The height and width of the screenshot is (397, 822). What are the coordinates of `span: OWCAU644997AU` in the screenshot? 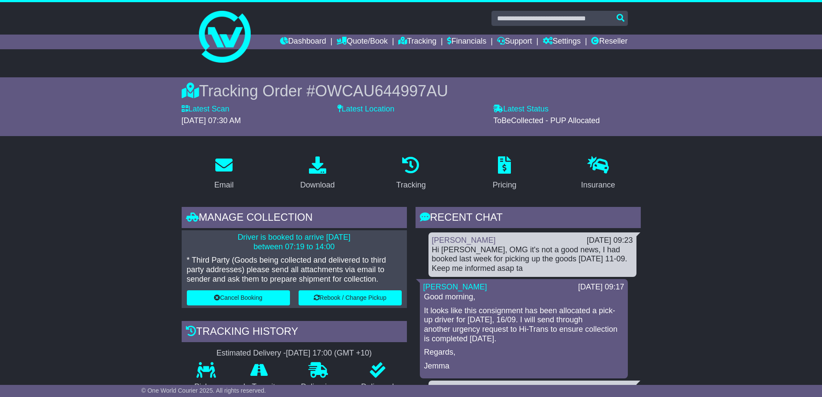 It's located at (382, 91).